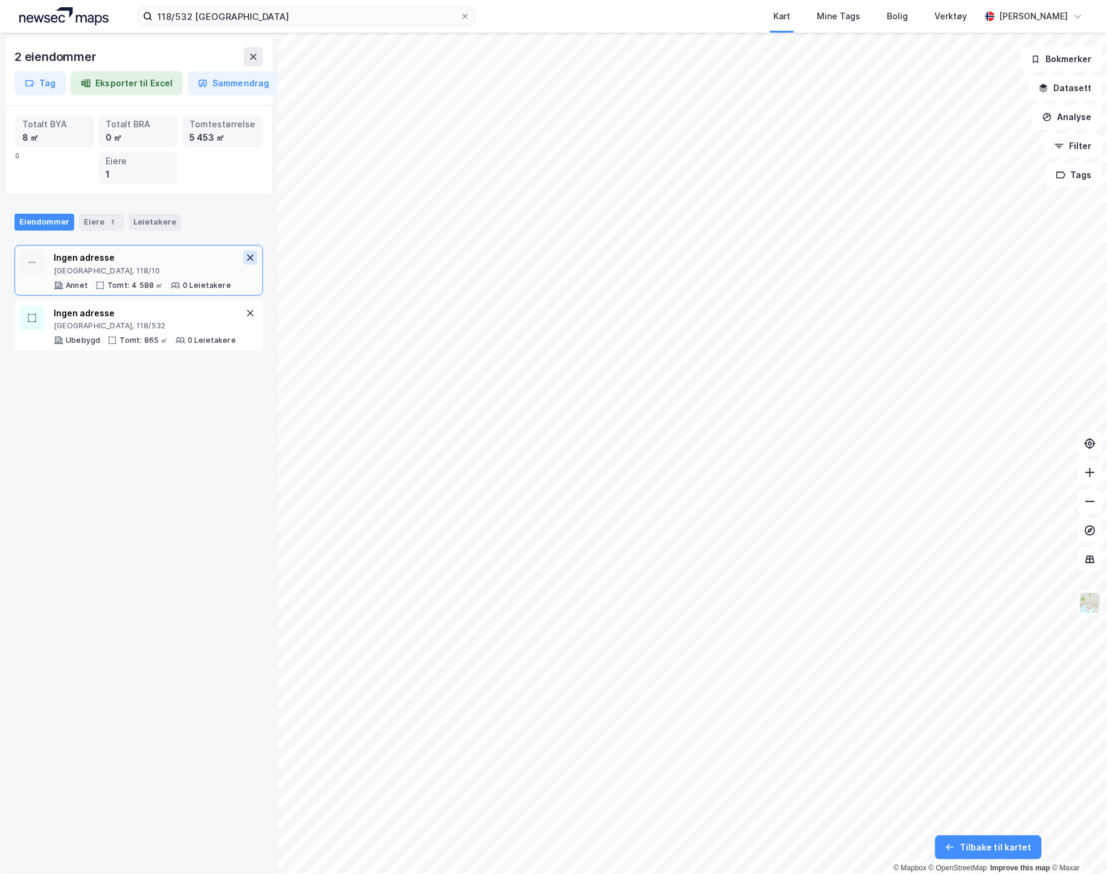 This screenshot has height=874, width=1107. What do you see at coordinates (897, 16) in the screenshot?
I see `div: Bolig` at bounding box center [897, 16].